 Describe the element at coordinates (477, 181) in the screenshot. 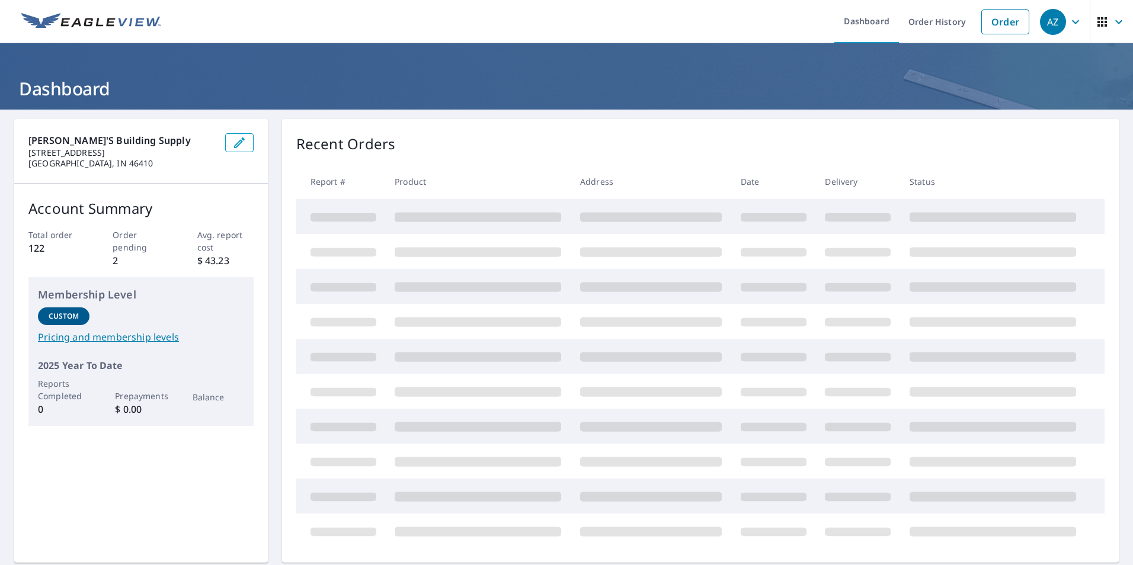

I see `th: Product` at that location.